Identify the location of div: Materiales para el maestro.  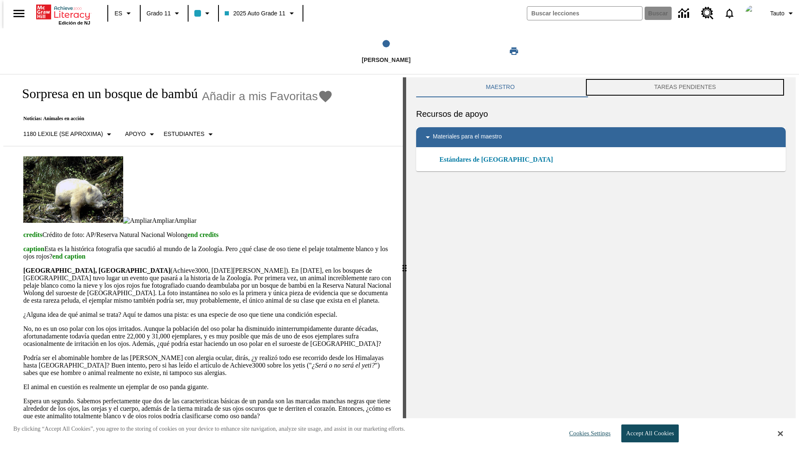
(601, 137).